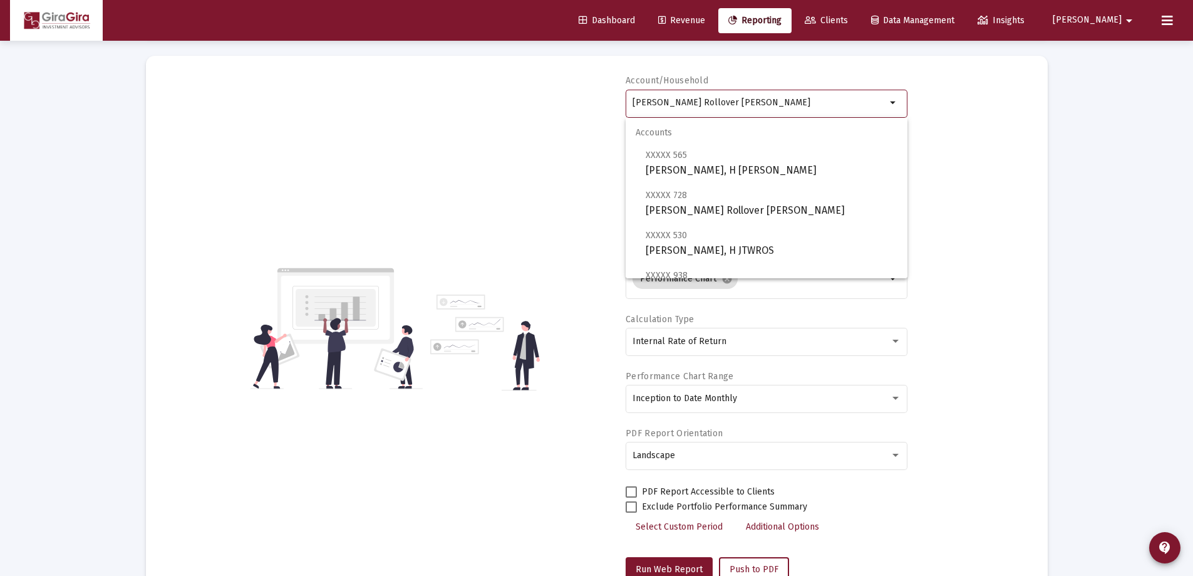 Image resolution: width=1193 pixels, height=576 pixels. What do you see at coordinates (754, 569) in the screenshot?
I see `span: Push to PDF` at bounding box center [754, 569].